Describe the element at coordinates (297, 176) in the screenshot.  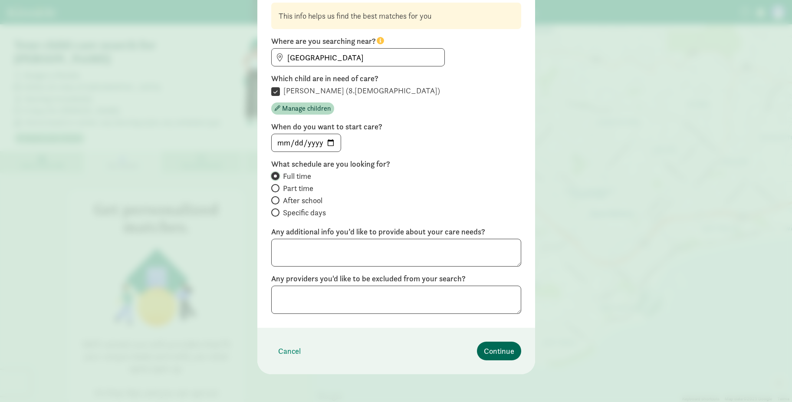
I see `span: Full time` at that location.